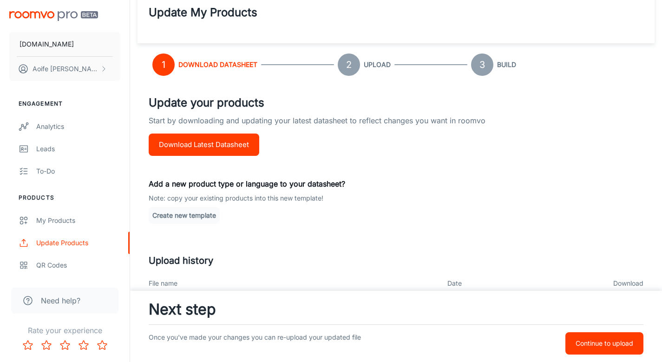  I want to click on div: Analytics, so click(78, 126).